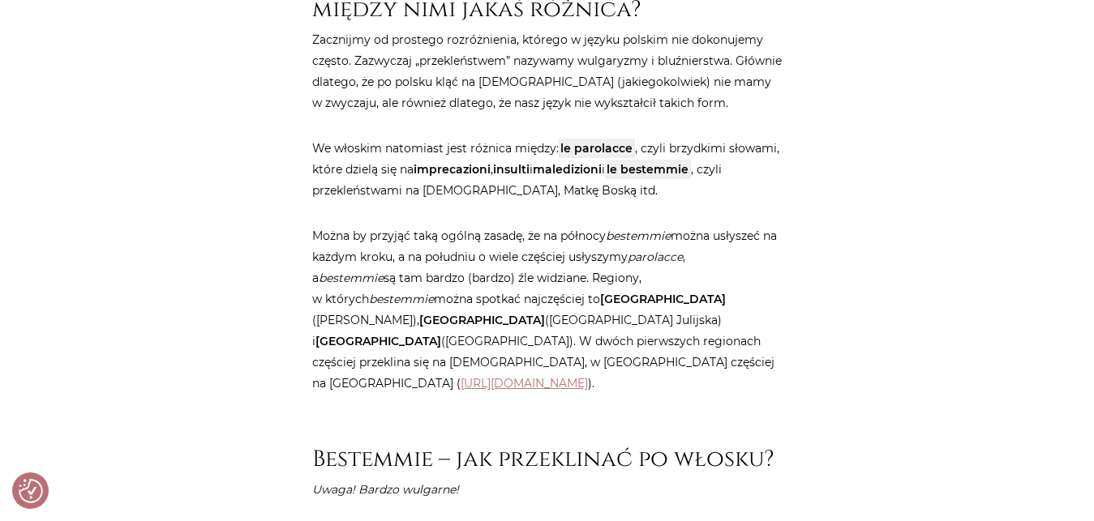 This screenshot has height=521, width=1094. Describe the element at coordinates (547, 310) in the screenshot. I see `p: Można by przyjąć taką ogólną zasadę, że na północy można usłyszeć na każdym kroku, a na południu ...` at that location.